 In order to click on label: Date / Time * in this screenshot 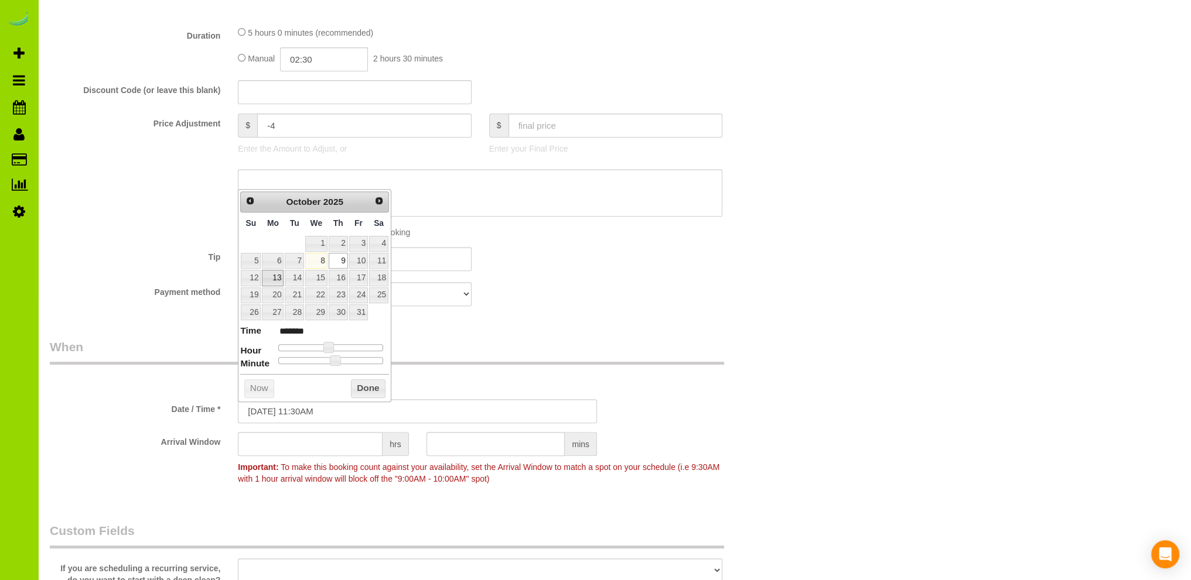, I will do `click(135, 407)`.